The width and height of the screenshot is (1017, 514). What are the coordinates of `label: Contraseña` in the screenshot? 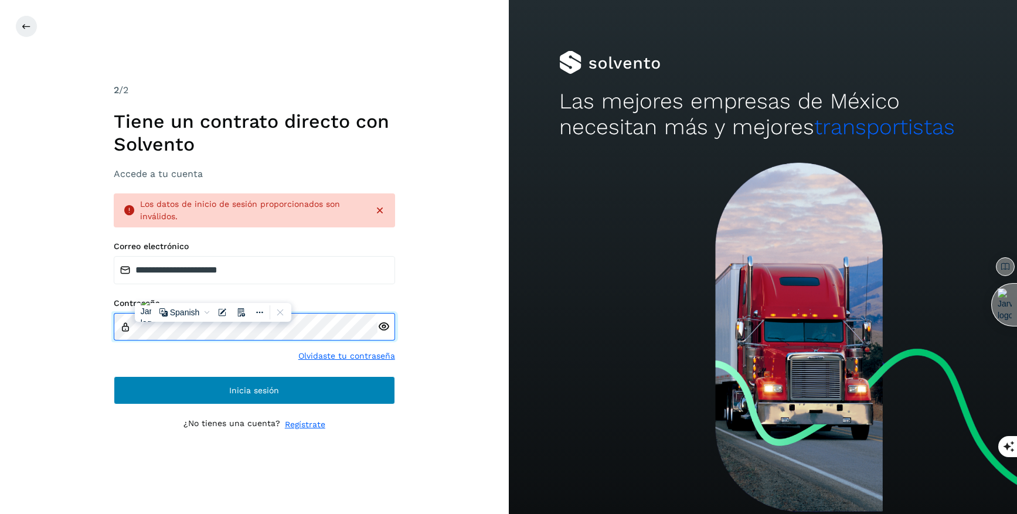 It's located at (254, 303).